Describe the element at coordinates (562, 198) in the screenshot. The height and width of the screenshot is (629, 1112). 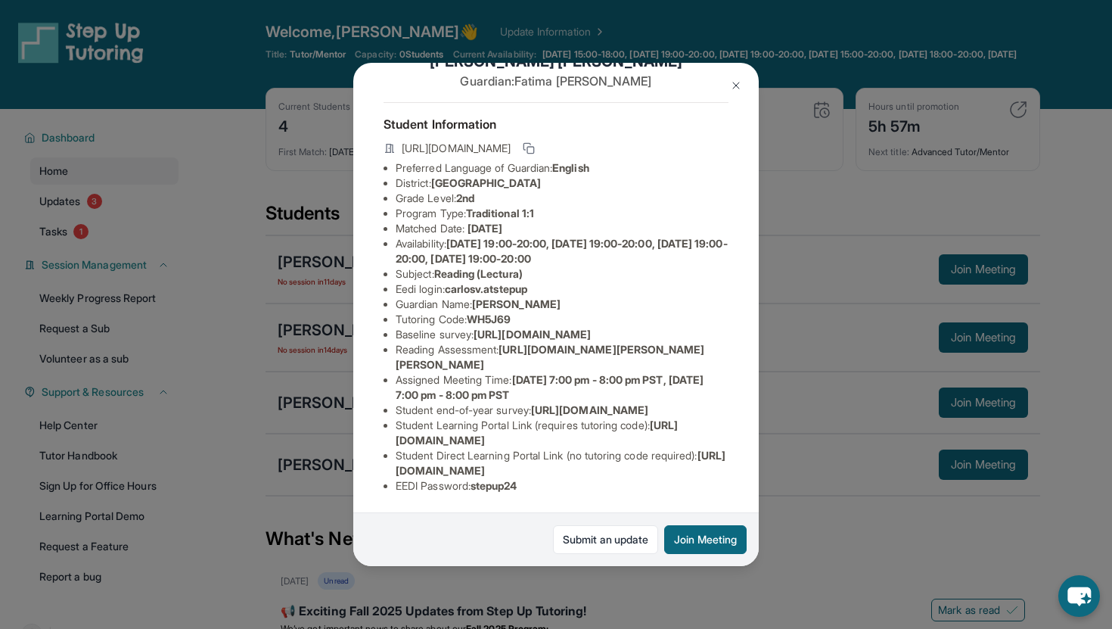
I see `li: Grade Level:` at that location.